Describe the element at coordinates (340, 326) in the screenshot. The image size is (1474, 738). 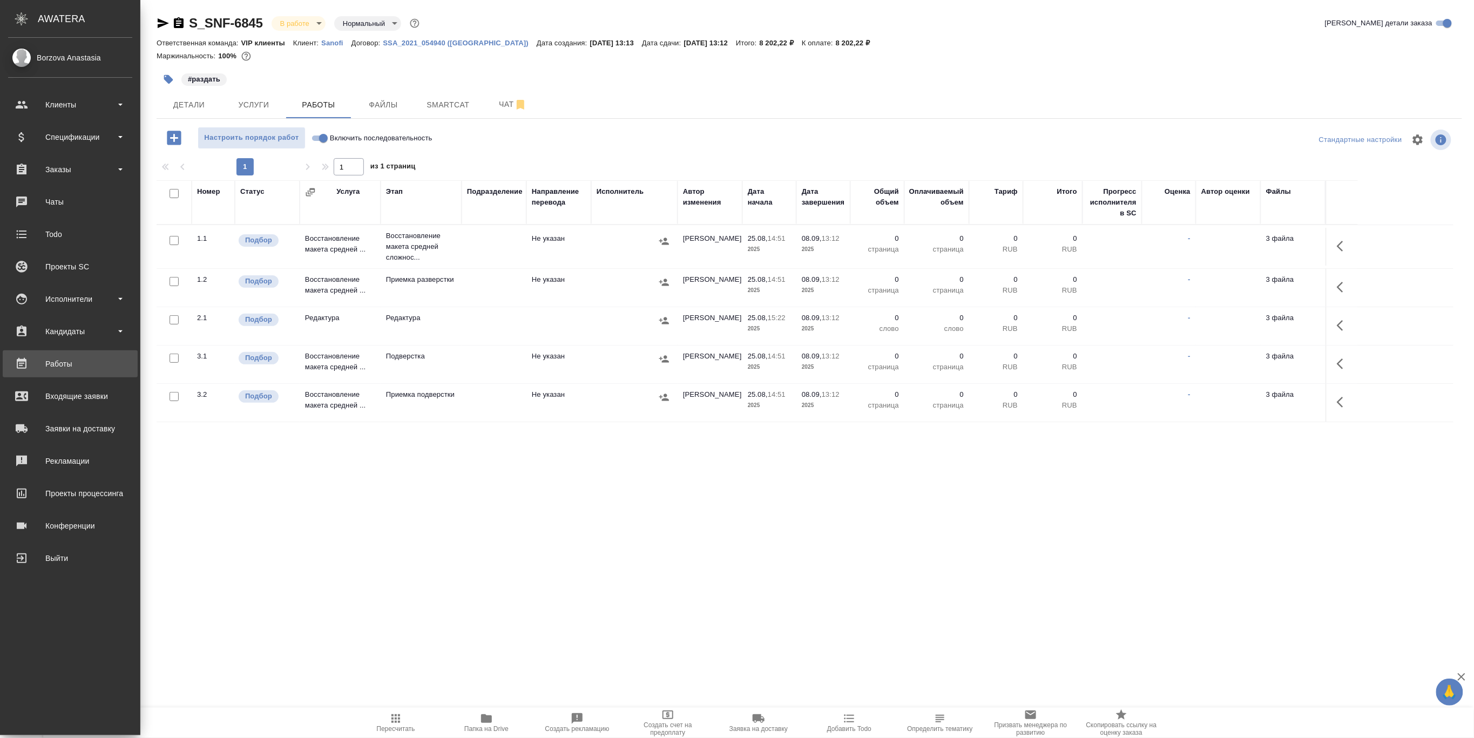
I see `td: Редактура` at that location.